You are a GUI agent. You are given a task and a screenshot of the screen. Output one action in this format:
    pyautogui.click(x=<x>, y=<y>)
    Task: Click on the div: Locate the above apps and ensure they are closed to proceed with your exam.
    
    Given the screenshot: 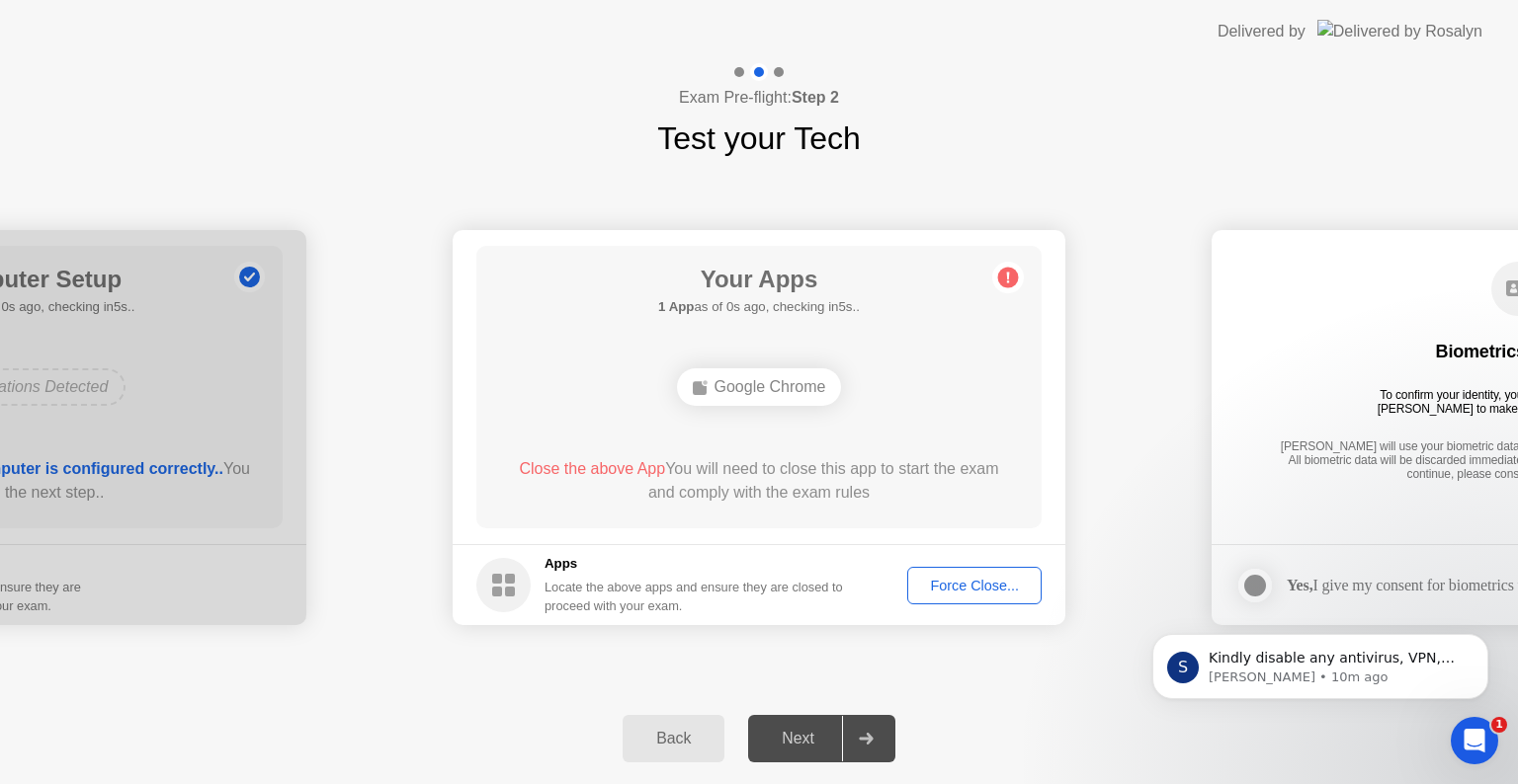 What is the action you would take?
    pyautogui.click(x=694, y=597)
    